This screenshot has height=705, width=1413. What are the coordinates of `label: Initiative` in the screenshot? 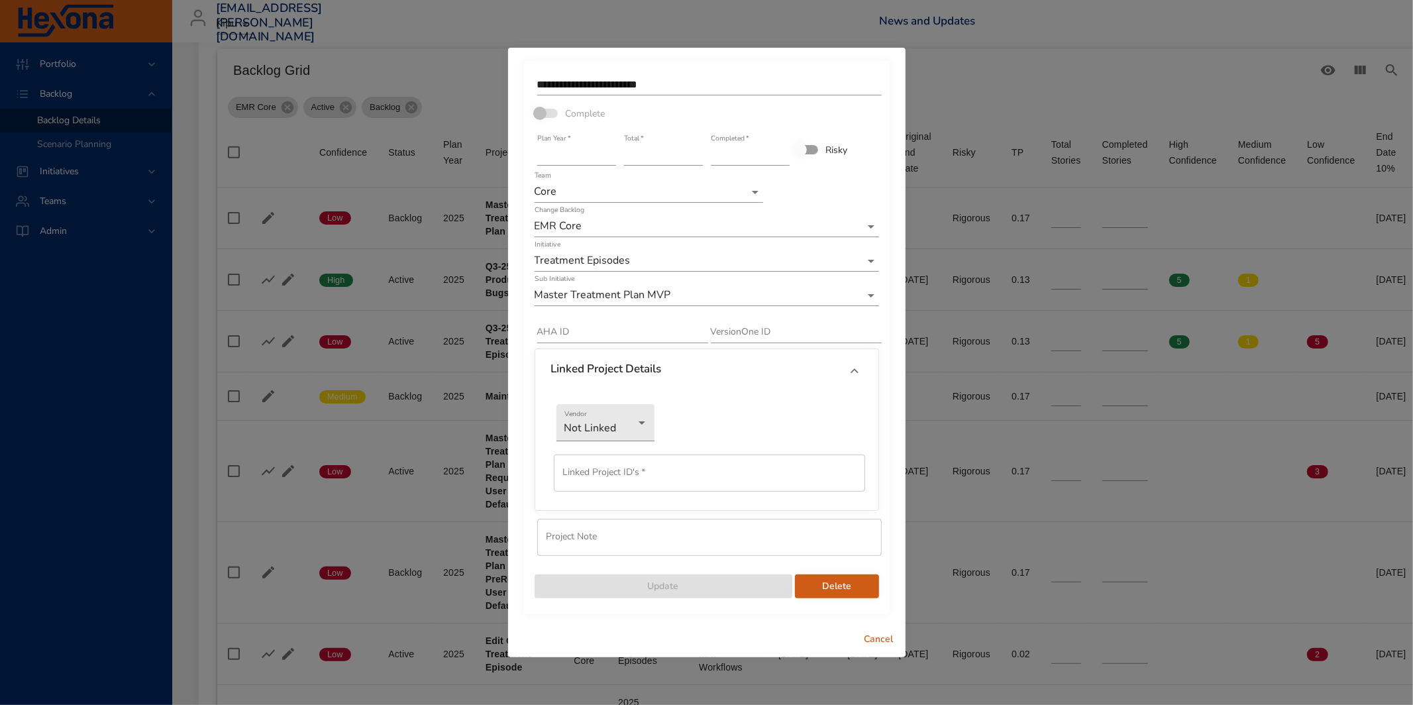 It's located at (547, 244).